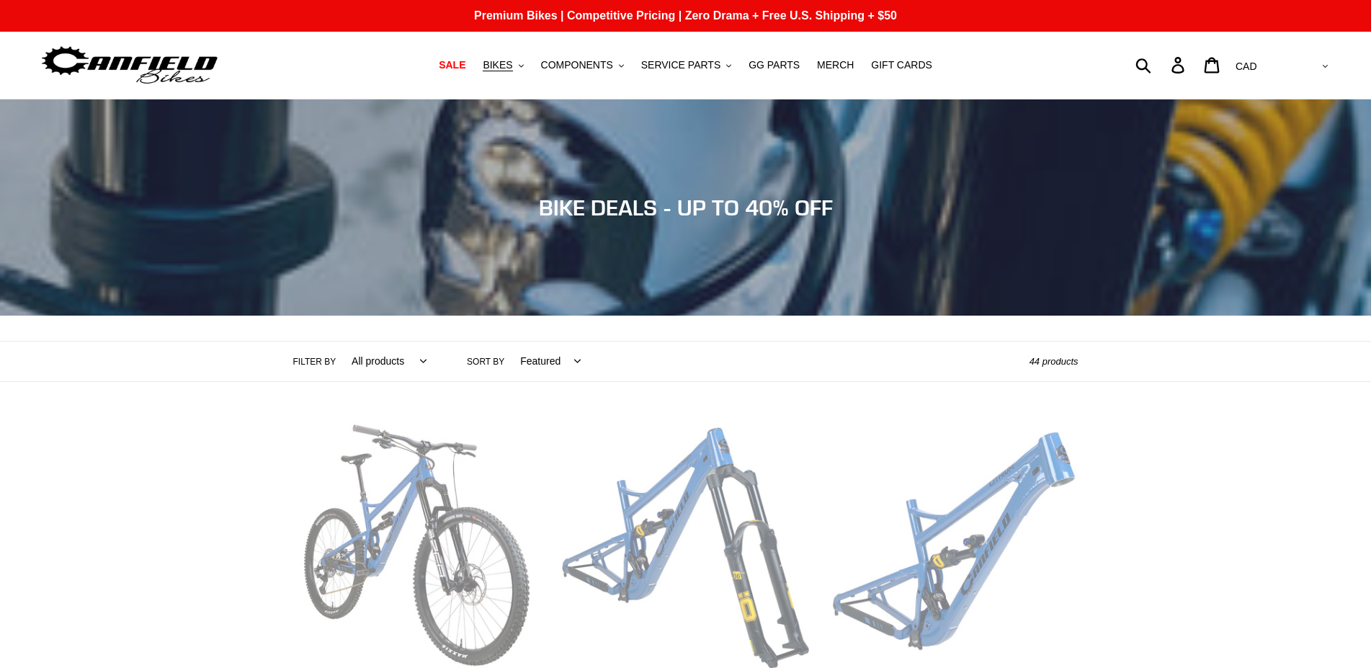 The height and width of the screenshot is (668, 1371). I want to click on label: Filter by, so click(315, 362).